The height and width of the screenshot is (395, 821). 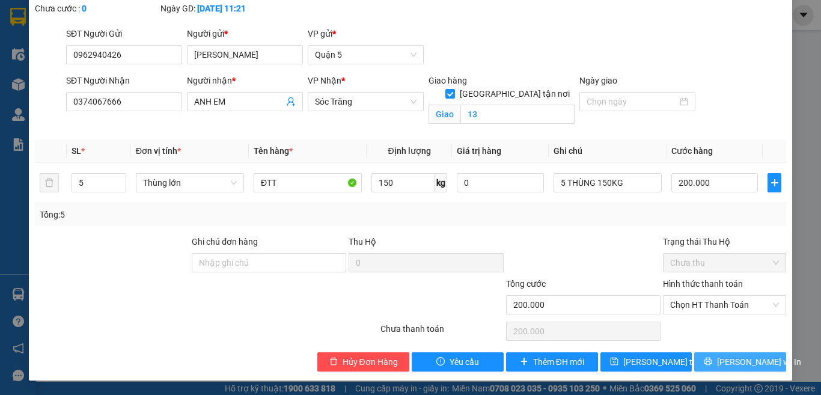 I want to click on input: Ngày giao, so click(x=632, y=102).